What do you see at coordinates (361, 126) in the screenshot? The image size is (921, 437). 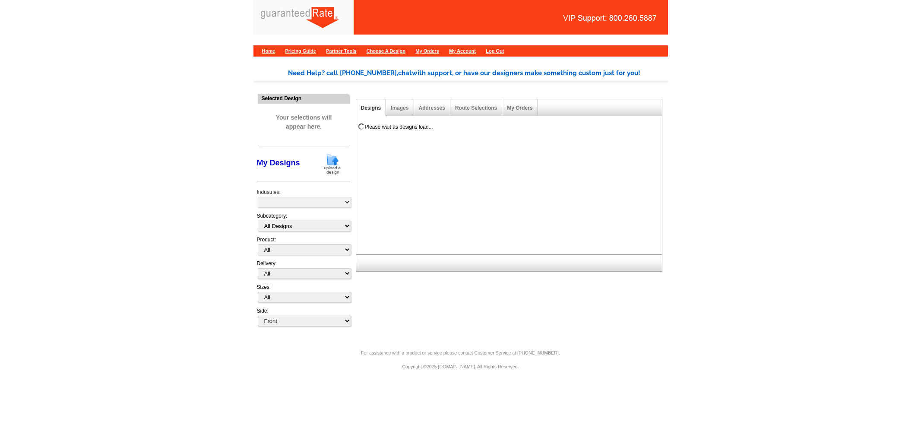 I see `img: loading...` at bounding box center [361, 126].